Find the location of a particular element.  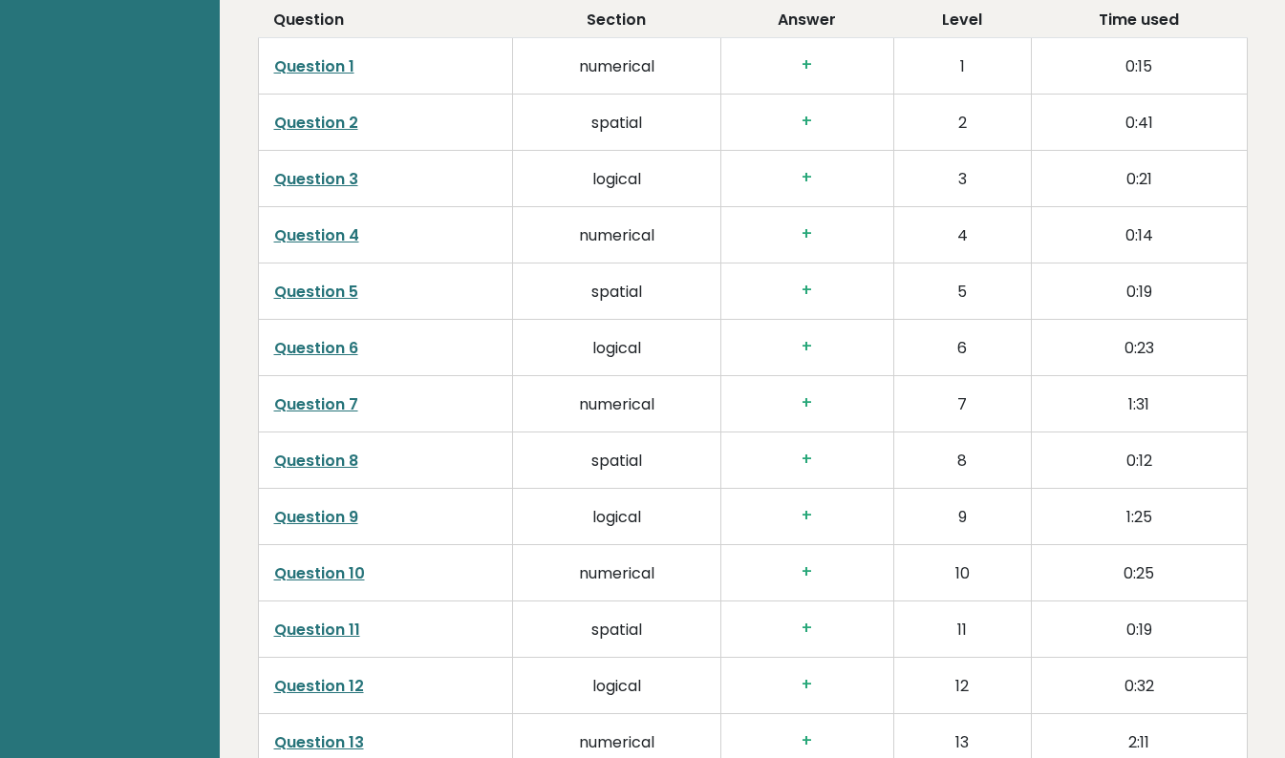

td: 1:31 is located at coordinates (1139, 403).